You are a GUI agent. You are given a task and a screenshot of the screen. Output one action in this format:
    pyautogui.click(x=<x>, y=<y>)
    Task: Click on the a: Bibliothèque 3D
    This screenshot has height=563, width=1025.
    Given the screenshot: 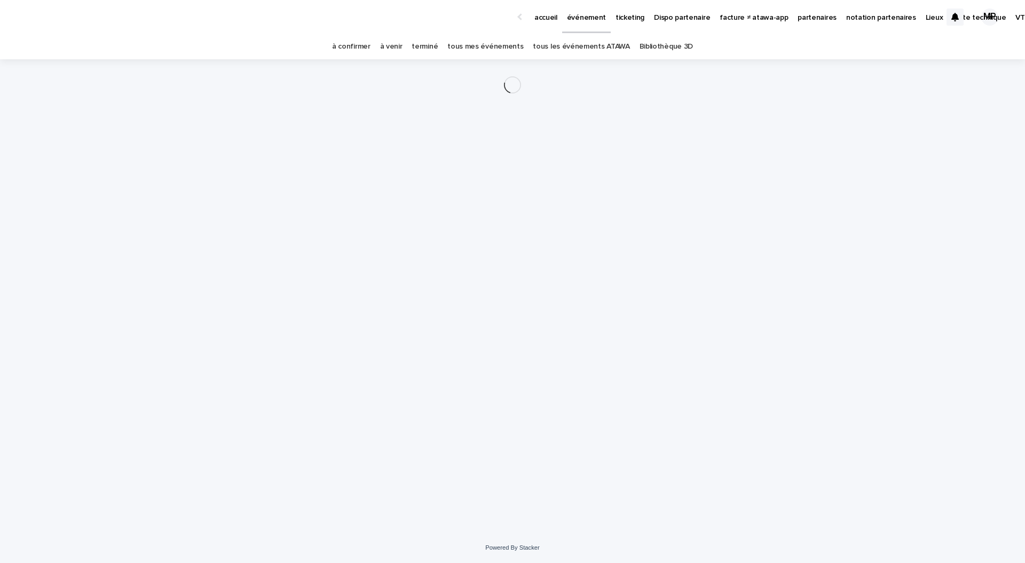 What is the action you would take?
    pyautogui.click(x=666, y=46)
    